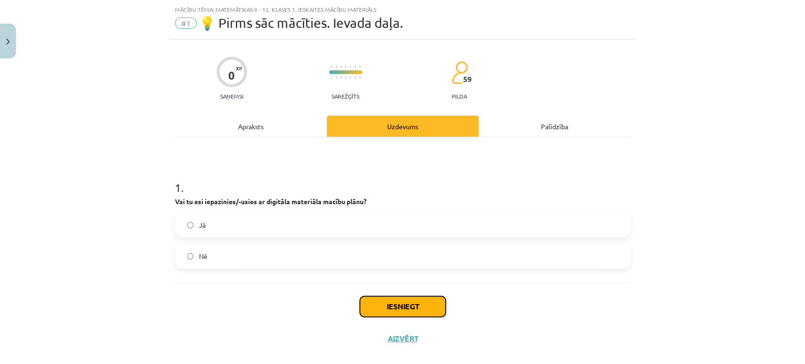  What do you see at coordinates (8, 42) in the screenshot?
I see `img: icon-close-lesson-0947bae3869378f0d4975bcd49f059093ad1ed9edebbc8119c70593378902aed.svg` at bounding box center [8, 42].